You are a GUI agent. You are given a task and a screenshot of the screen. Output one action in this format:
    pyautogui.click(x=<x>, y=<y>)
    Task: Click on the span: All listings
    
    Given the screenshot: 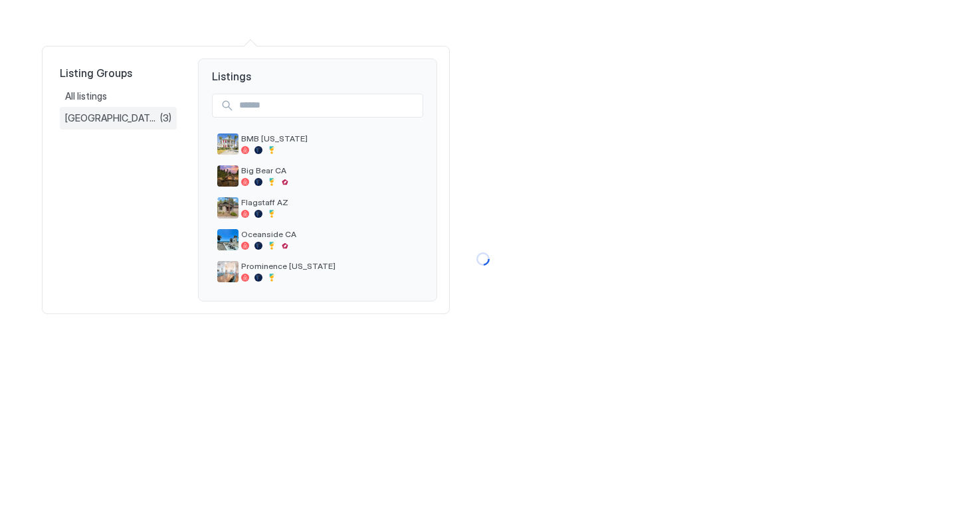 What is the action you would take?
    pyautogui.click(x=87, y=96)
    